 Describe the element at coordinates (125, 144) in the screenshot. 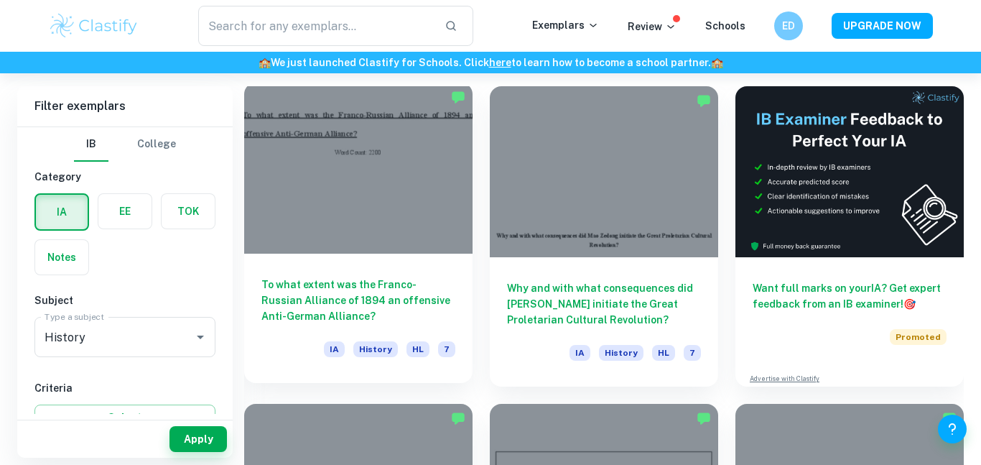

I see `div: Filter type choice` at that location.